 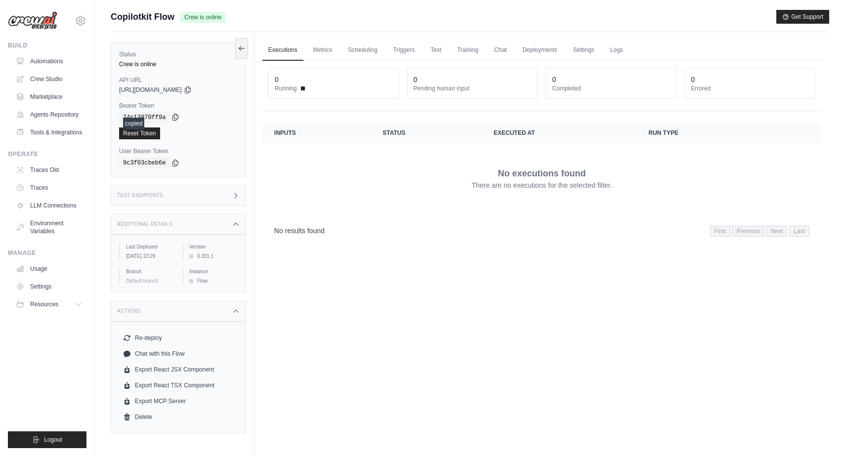 What do you see at coordinates (213, 271) in the screenshot?
I see `label: Instance` at bounding box center [213, 271].